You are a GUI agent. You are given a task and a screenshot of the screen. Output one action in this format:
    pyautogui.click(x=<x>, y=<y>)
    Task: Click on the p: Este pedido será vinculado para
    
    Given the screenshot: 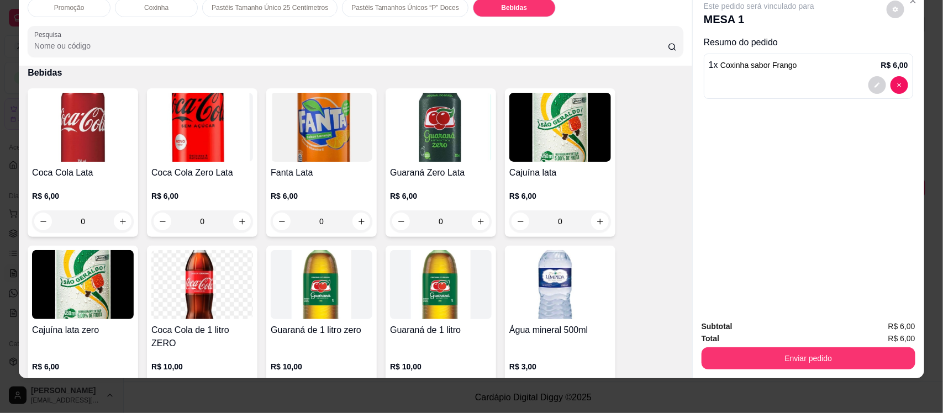 What is the action you would take?
    pyautogui.click(x=759, y=6)
    